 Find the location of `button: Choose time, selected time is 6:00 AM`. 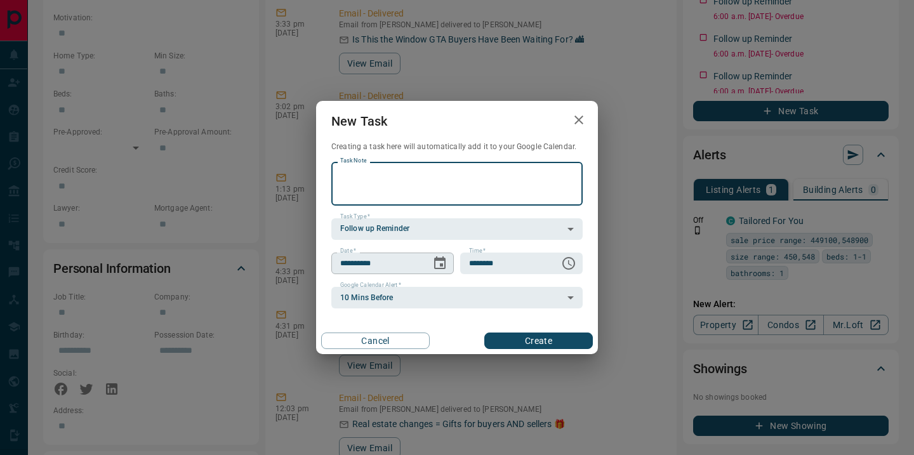

button: Choose time, selected time is 6:00 AM is located at coordinates (569, 263).